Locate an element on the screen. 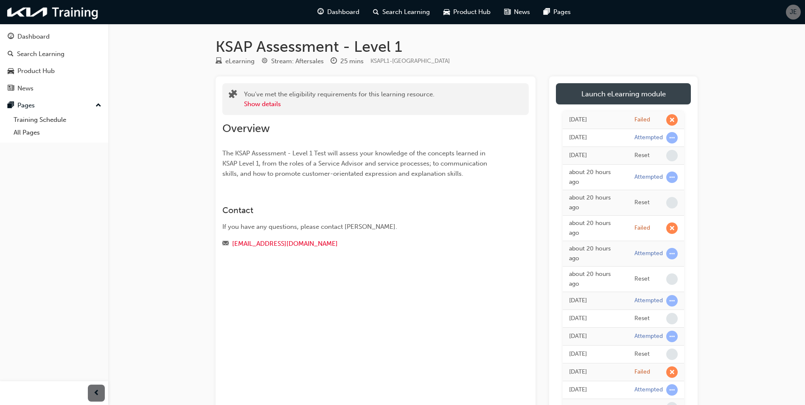  span: email-icon is located at coordinates (225, 244).